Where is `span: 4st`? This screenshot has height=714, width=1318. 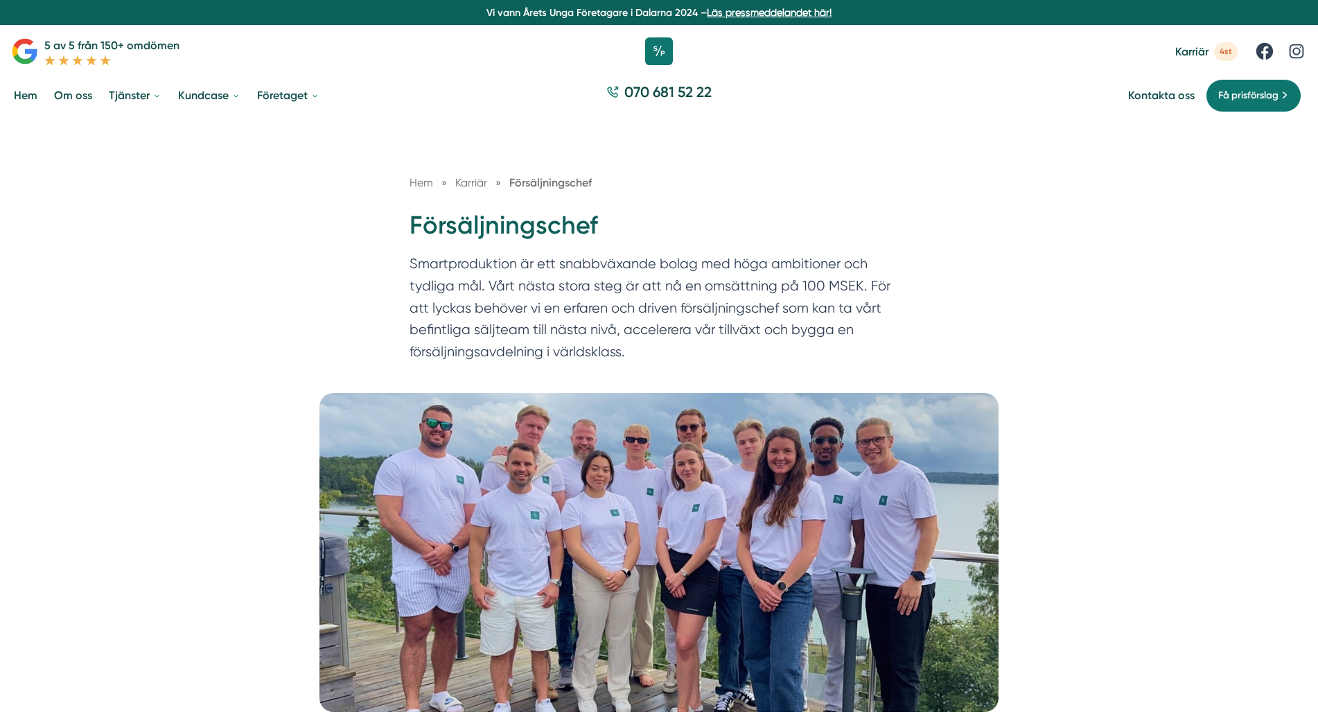 span: 4st is located at coordinates (1226, 51).